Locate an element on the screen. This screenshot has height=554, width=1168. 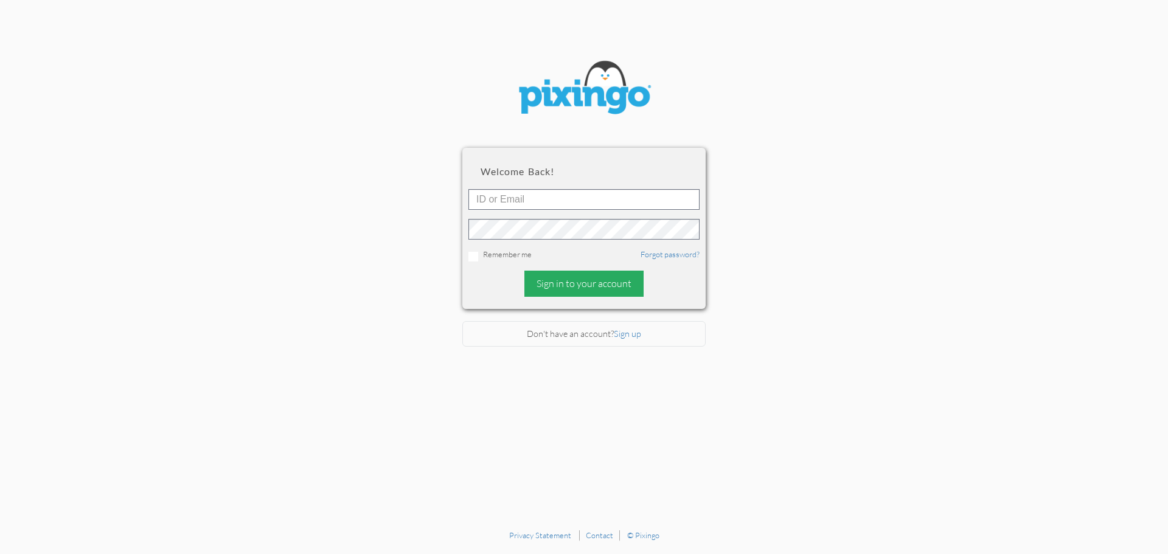
a: Sign up is located at coordinates (627, 333).